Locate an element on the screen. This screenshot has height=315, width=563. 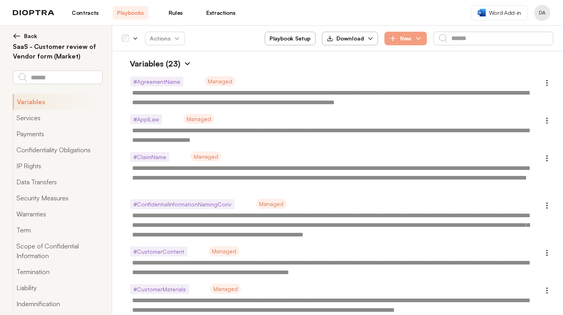
button: Back is located at coordinates (57, 36).